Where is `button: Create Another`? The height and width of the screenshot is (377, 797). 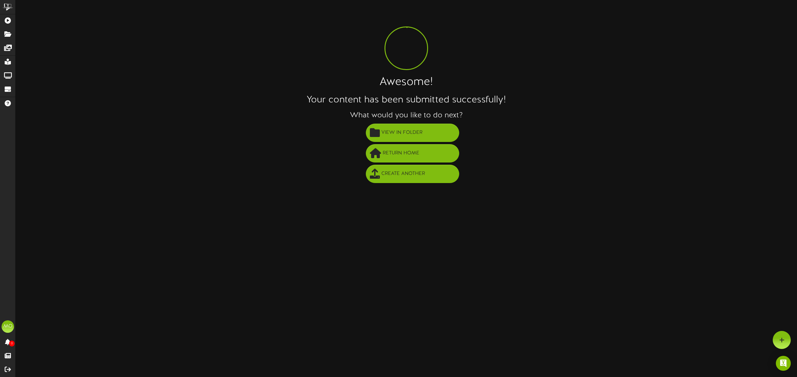 button: Create Another is located at coordinates (412, 174).